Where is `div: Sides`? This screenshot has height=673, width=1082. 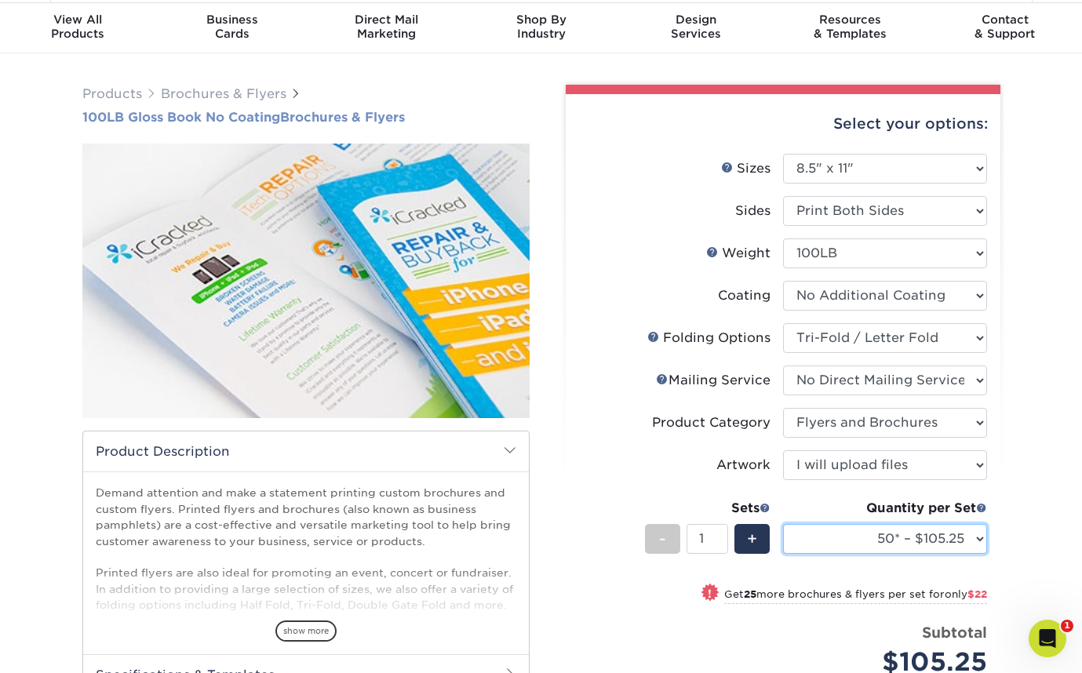
div: Sides is located at coordinates (752, 211).